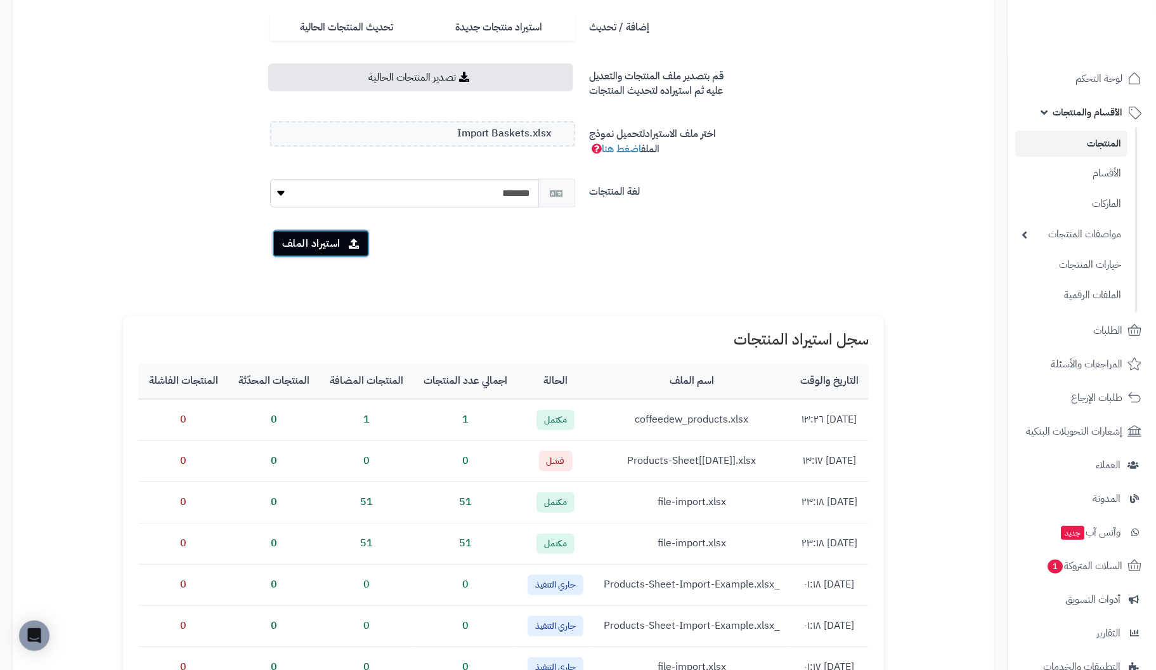  Describe the element at coordinates (1084, 566) in the screenshot. I see `span: السلات المتروكة` at that location.